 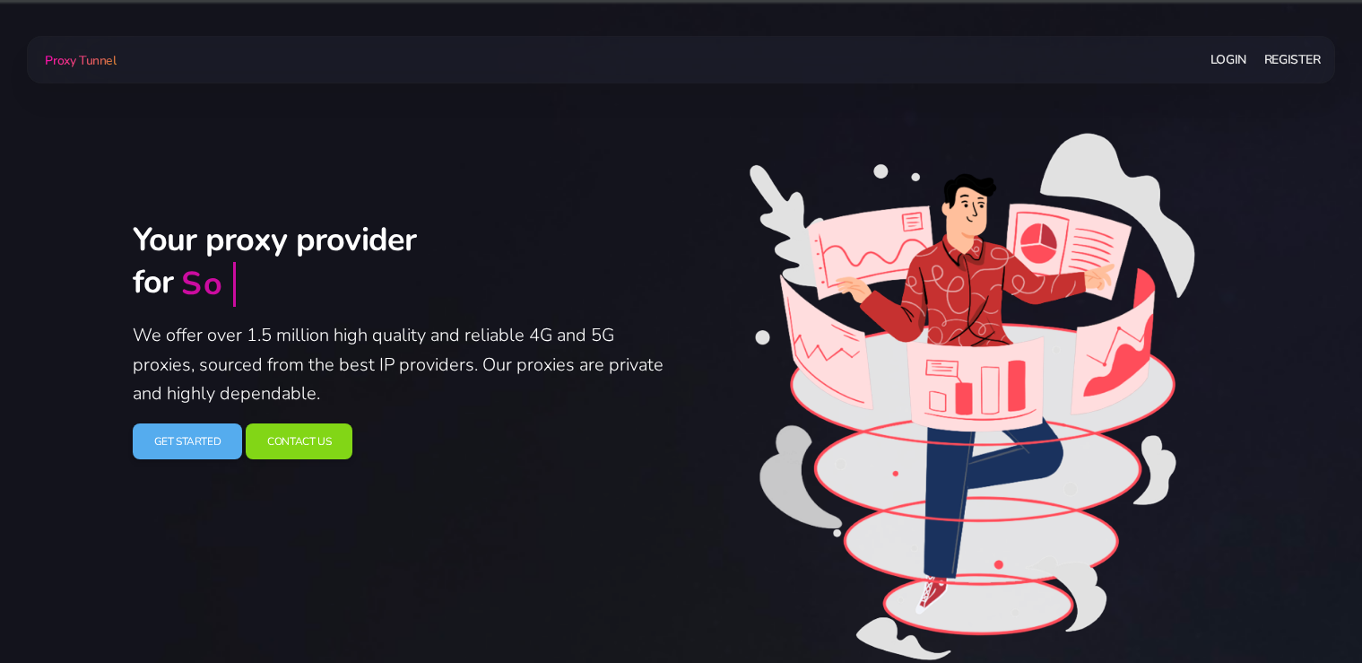 I want to click on a: Register, so click(x=1292, y=59).